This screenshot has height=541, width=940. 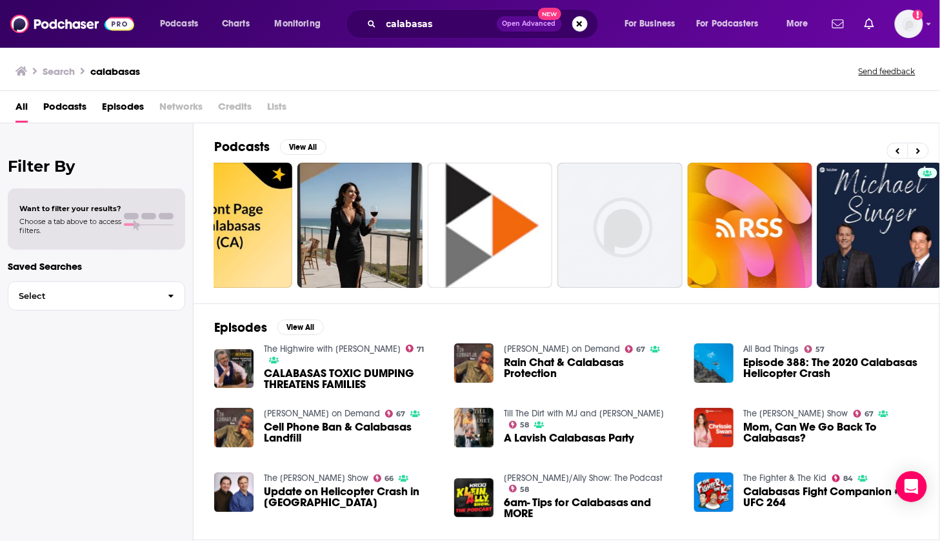 What do you see at coordinates (332, 348) in the screenshot?
I see `a: The Highwire with Del Bigtree` at bounding box center [332, 348].